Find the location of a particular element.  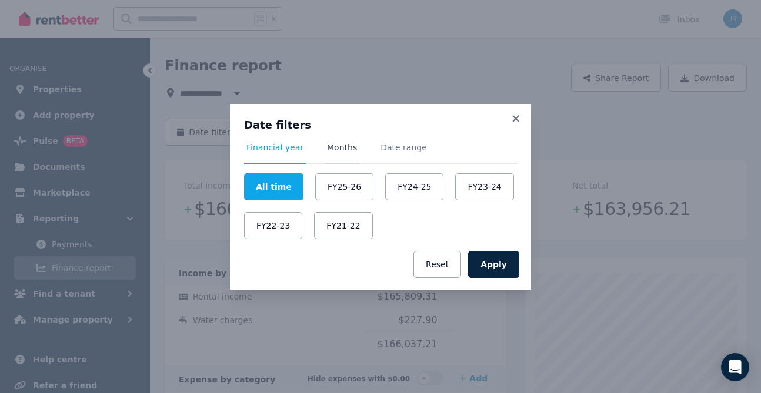

button: FY23-24 is located at coordinates (484, 187).